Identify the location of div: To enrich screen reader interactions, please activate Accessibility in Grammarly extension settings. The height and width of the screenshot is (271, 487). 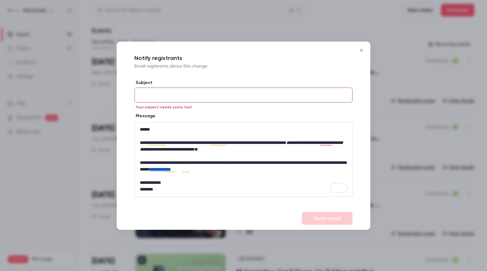
(244, 160).